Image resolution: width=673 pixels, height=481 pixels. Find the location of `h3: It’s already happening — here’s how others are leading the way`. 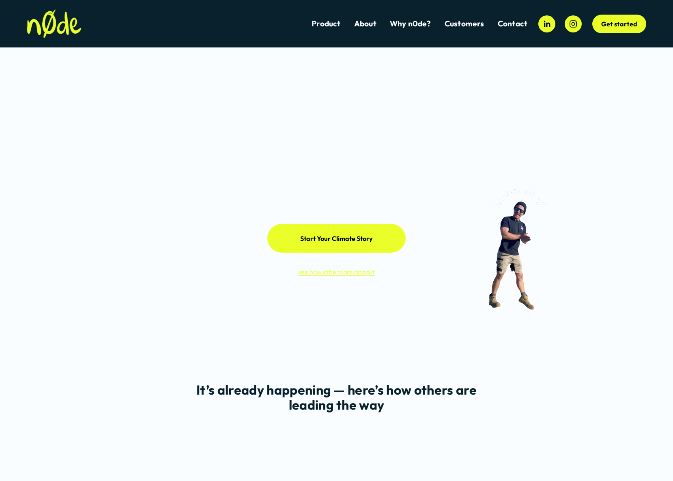

h3: It’s already happening — here’s how others are leading the way is located at coordinates (336, 398).